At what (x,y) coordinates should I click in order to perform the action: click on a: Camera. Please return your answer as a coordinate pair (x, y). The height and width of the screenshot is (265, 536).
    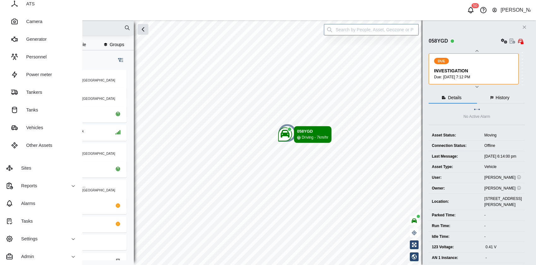
    Looking at the image, I should click on (41, 21).